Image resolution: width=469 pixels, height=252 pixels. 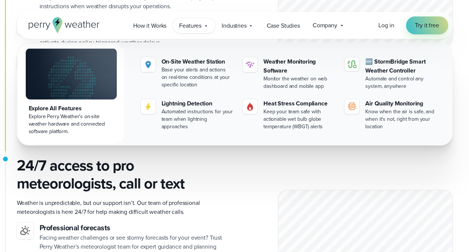 What do you see at coordinates (299, 66) in the screenshot?
I see `div: Weather Monitoring Software` at bounding box center [299, 66].